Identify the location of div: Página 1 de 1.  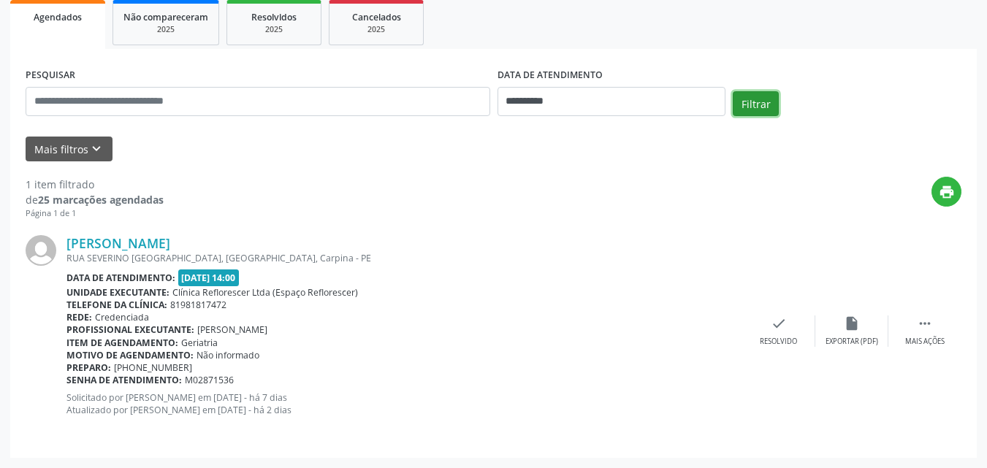
(94, 213).